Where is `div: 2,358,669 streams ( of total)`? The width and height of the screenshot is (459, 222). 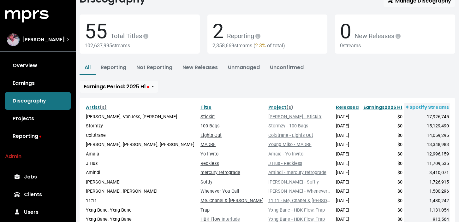 div: 2,358,669 streams ( of total) is located at coordinates (267, 45).